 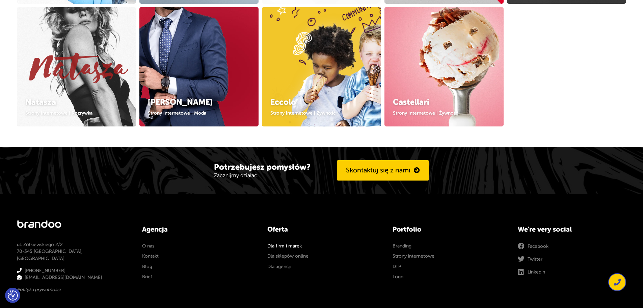 I want to click on a: Skontaktuj się z nami, so click(x=383, y=170).